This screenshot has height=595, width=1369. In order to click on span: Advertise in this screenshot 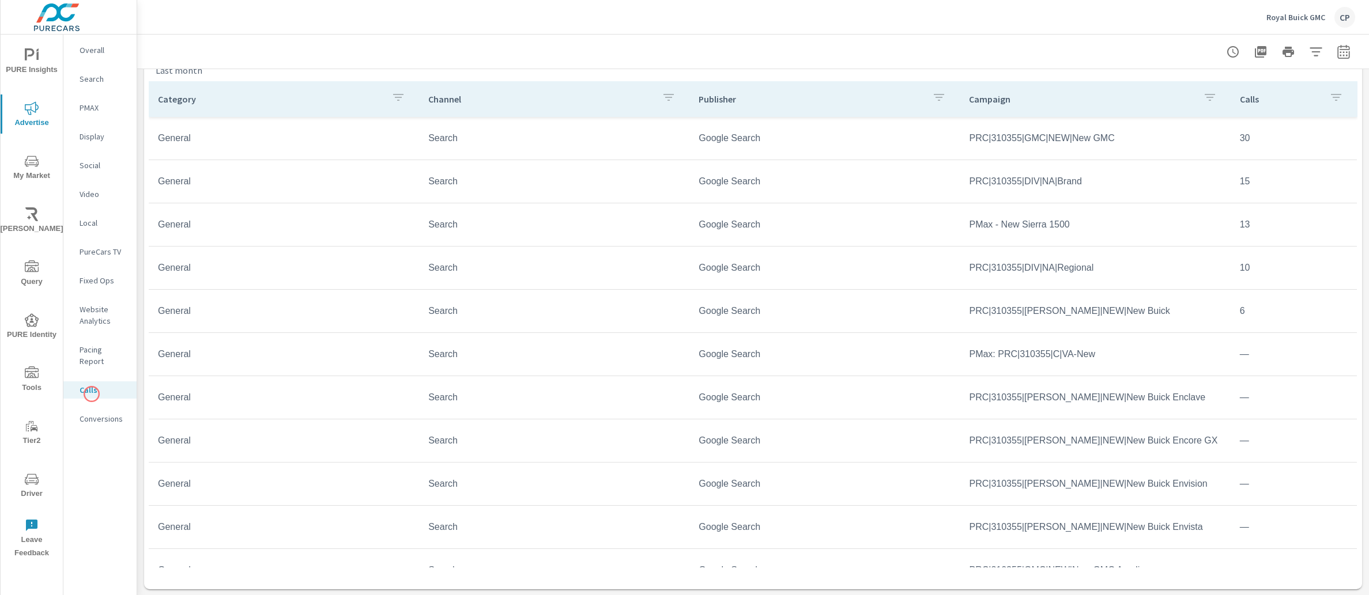, I will do `click(32, 115)`.